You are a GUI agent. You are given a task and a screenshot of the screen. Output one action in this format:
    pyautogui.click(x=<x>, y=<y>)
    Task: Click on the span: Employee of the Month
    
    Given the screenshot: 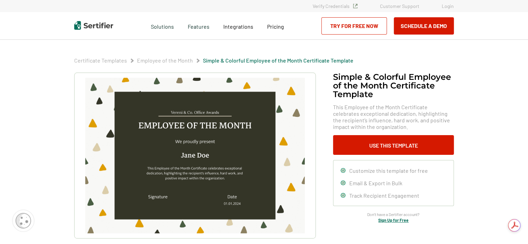 What is the action you would take?
    pyautogui.click(x=165, y=60)
    